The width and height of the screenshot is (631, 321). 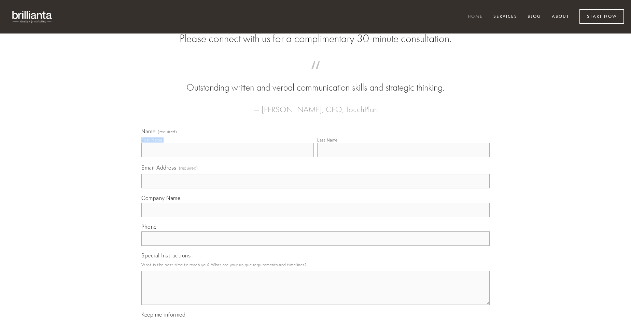 I want to click on span: Special Instructions, so click(x=166, y=255).